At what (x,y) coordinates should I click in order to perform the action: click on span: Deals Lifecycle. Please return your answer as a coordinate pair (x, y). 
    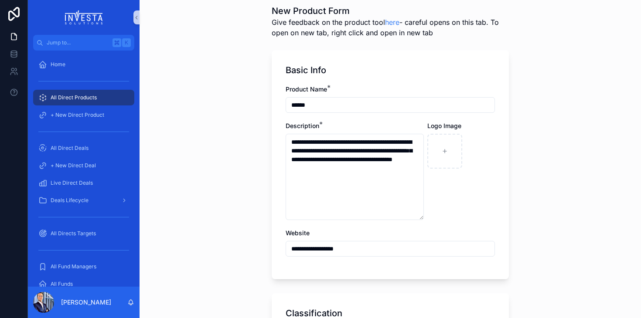
    Looking at the image, I should click on (69, 201).